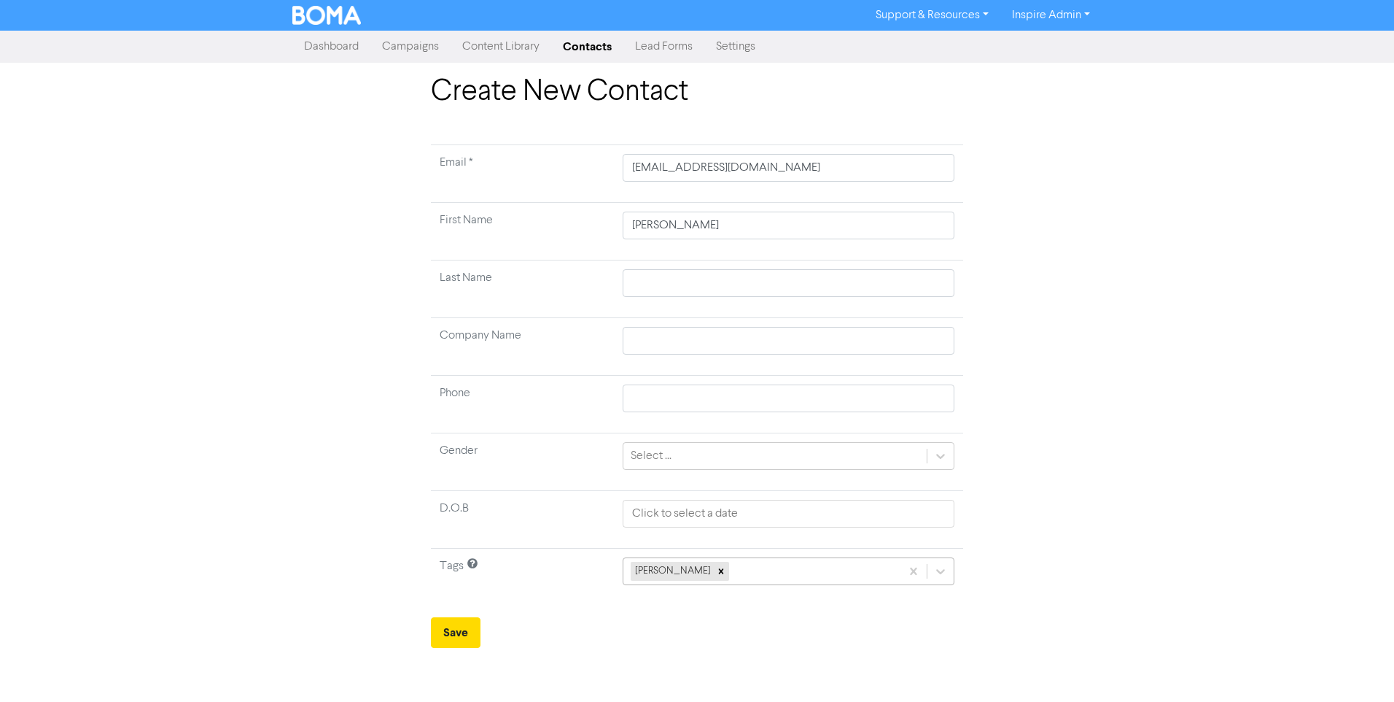  I want to click on td: Gender, so click(522, 462).